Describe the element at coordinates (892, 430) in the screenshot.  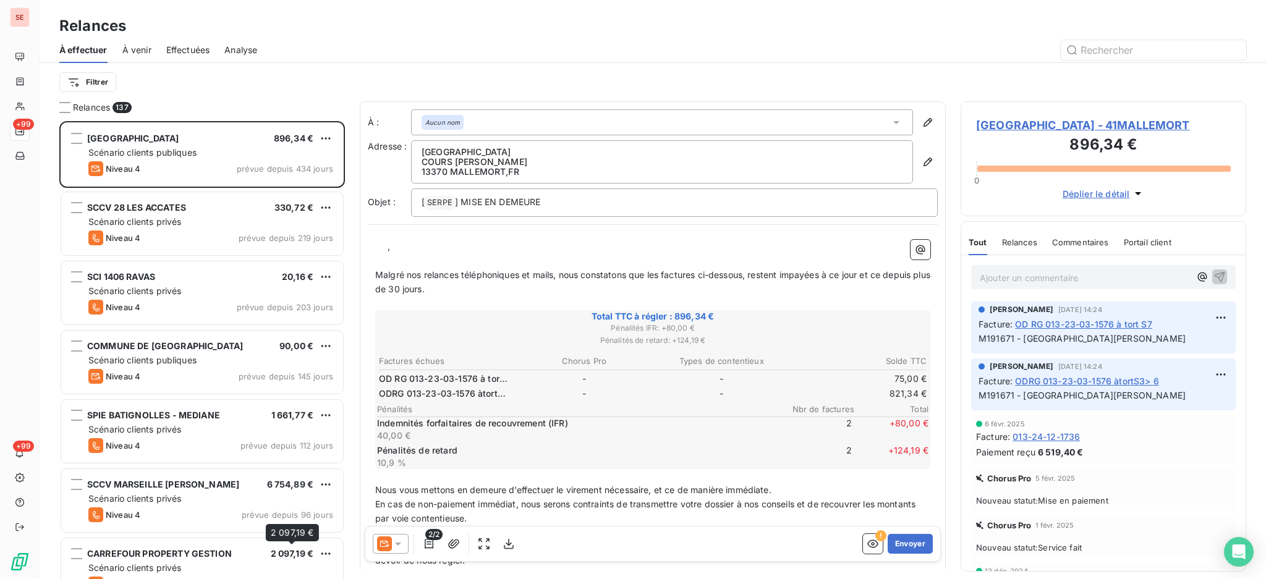
I see `span: + 80,00 €` at that location.